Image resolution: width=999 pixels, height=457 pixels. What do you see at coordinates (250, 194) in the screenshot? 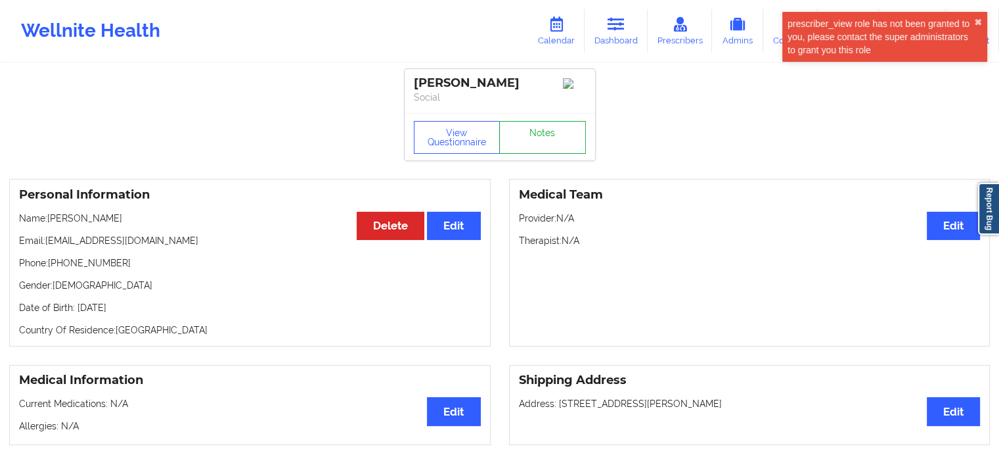
I see `h3: Personal Information` at bounding box center [250, 194].